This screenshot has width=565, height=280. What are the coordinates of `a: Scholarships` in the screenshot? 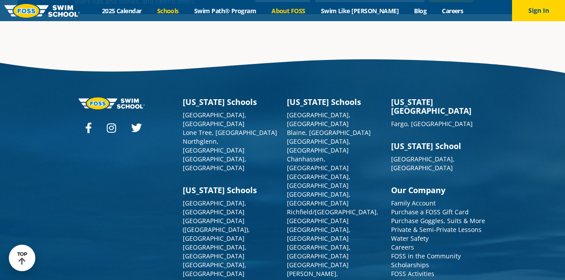 It's located at (410, 265).